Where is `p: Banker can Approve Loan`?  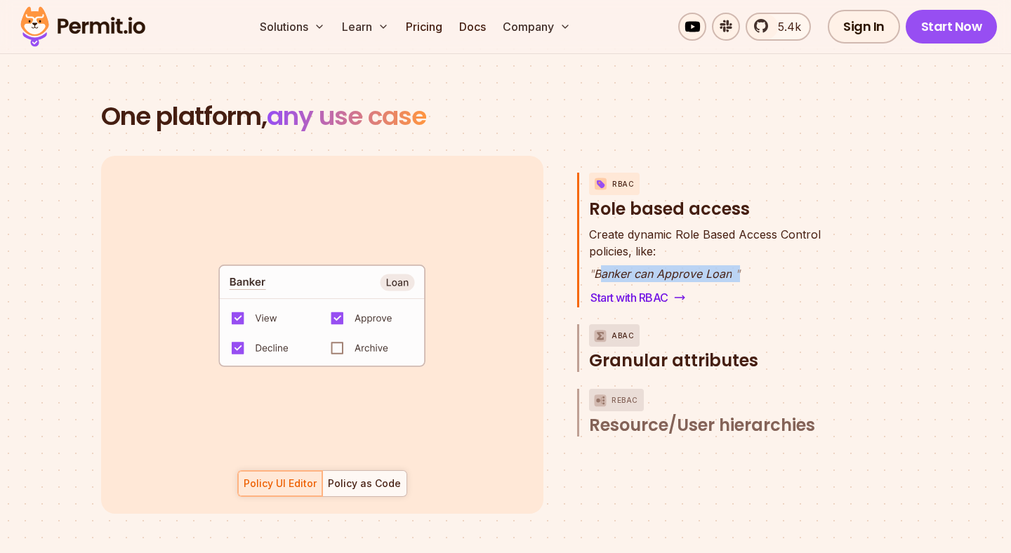
p: Banker can Approve Loan is located at coordinates (705, 274).